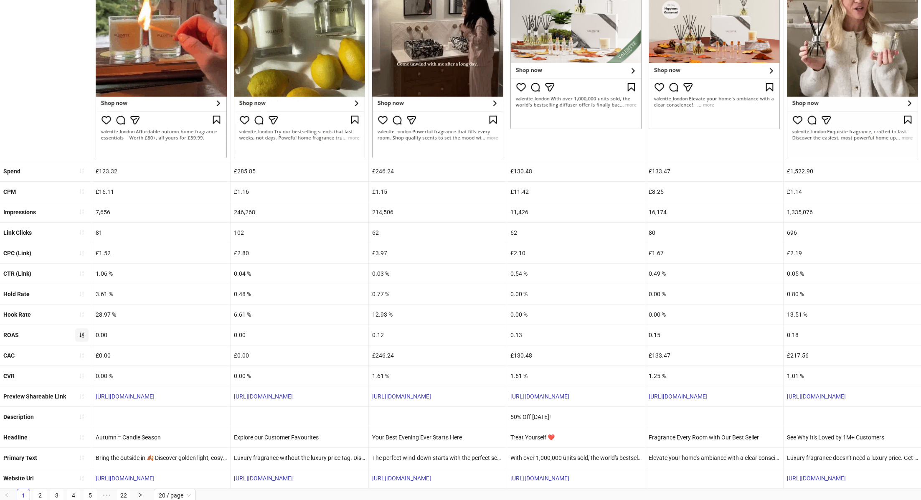 Image resolution: width=921 pixels, height=500 pixels. What do you see at coordinates (438, 335) in the screenshot?
I see `div: 0.12` at bounding box center [438, 335].